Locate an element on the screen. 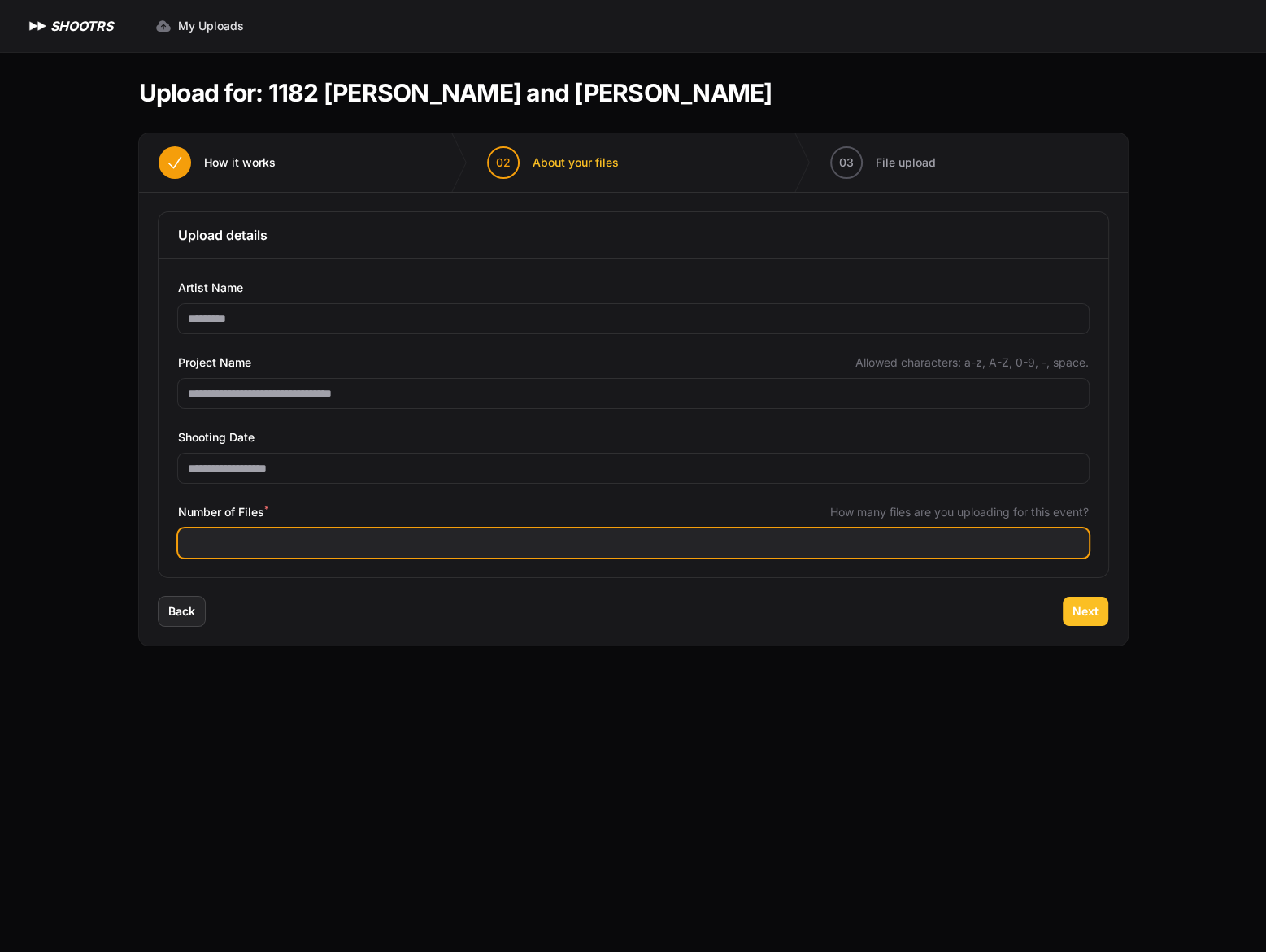 Image resolution: width=1266 pixels, height=952 pixels. span: File upload is located at coordinates (905, 163).